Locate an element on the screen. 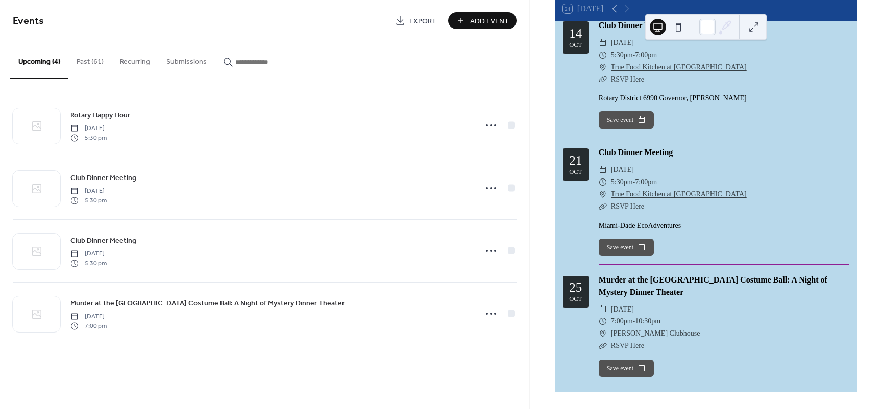 The width and height of the screenshot is (882, 409). button: Past (61) is located at coordinates (90, 59).